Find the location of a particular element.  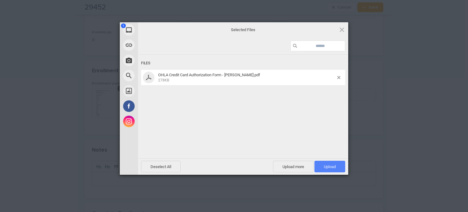

span: 1 is located at coordinates (123, 26).